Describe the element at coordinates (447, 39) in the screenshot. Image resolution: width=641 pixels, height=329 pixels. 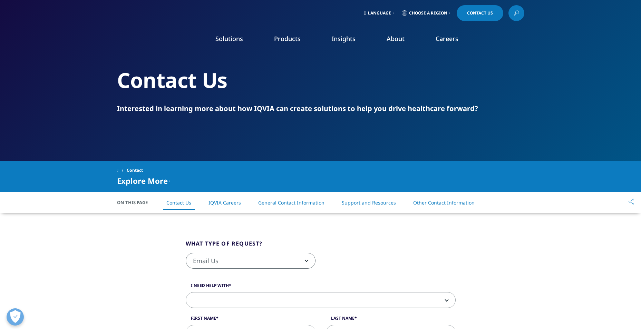
I see `a: Careers` at that location.